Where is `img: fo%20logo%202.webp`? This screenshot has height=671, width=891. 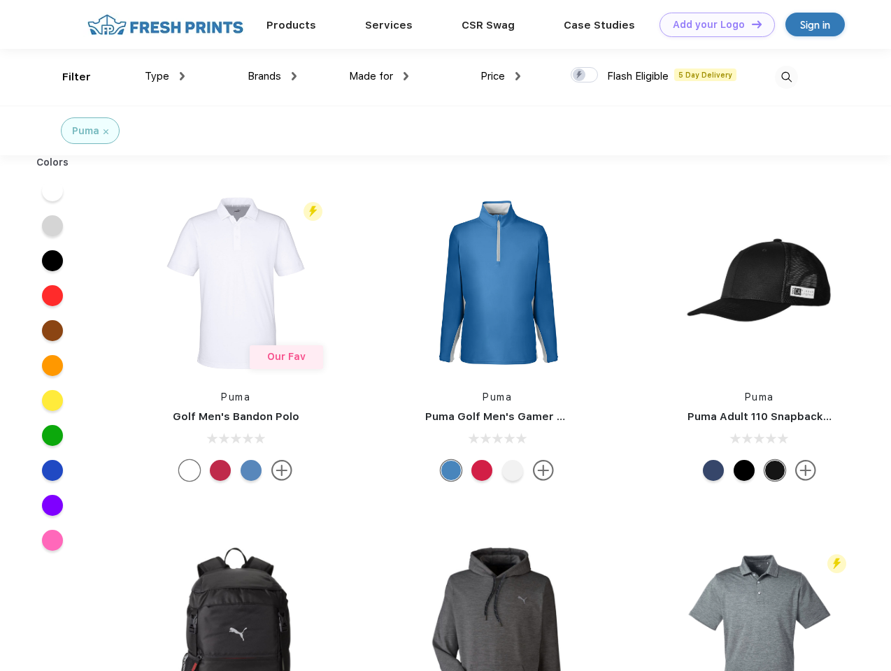
img: fo%20logo%202.webp is located at coordinates (165, 24).